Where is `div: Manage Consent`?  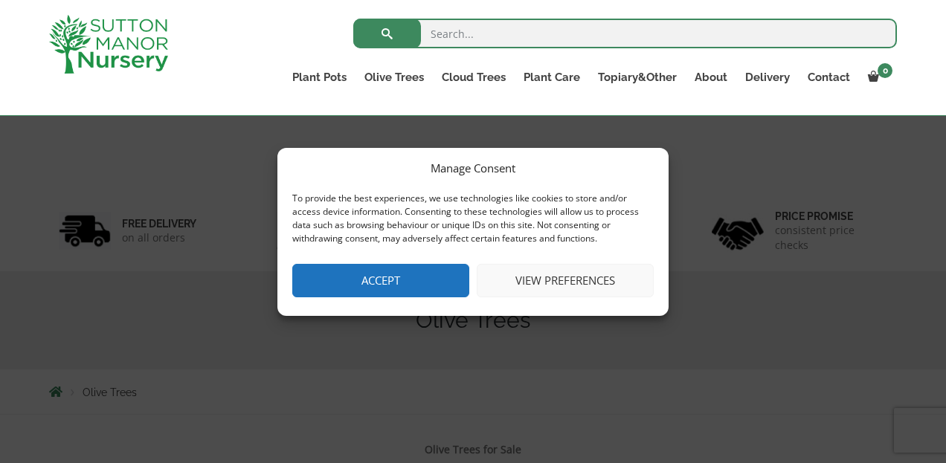 div: Manage Consent is located at coordinates (473, 168).